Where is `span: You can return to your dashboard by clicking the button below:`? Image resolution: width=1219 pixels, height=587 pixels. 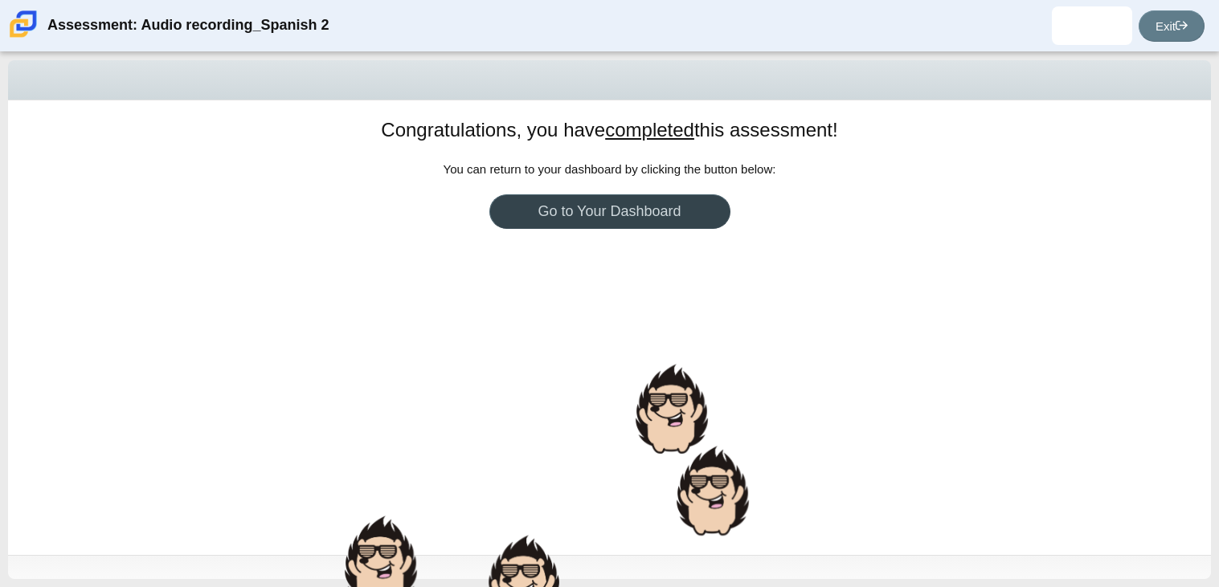
span: You can return to your dashboard by clicking the button below: is located at coordinates (610, 169).